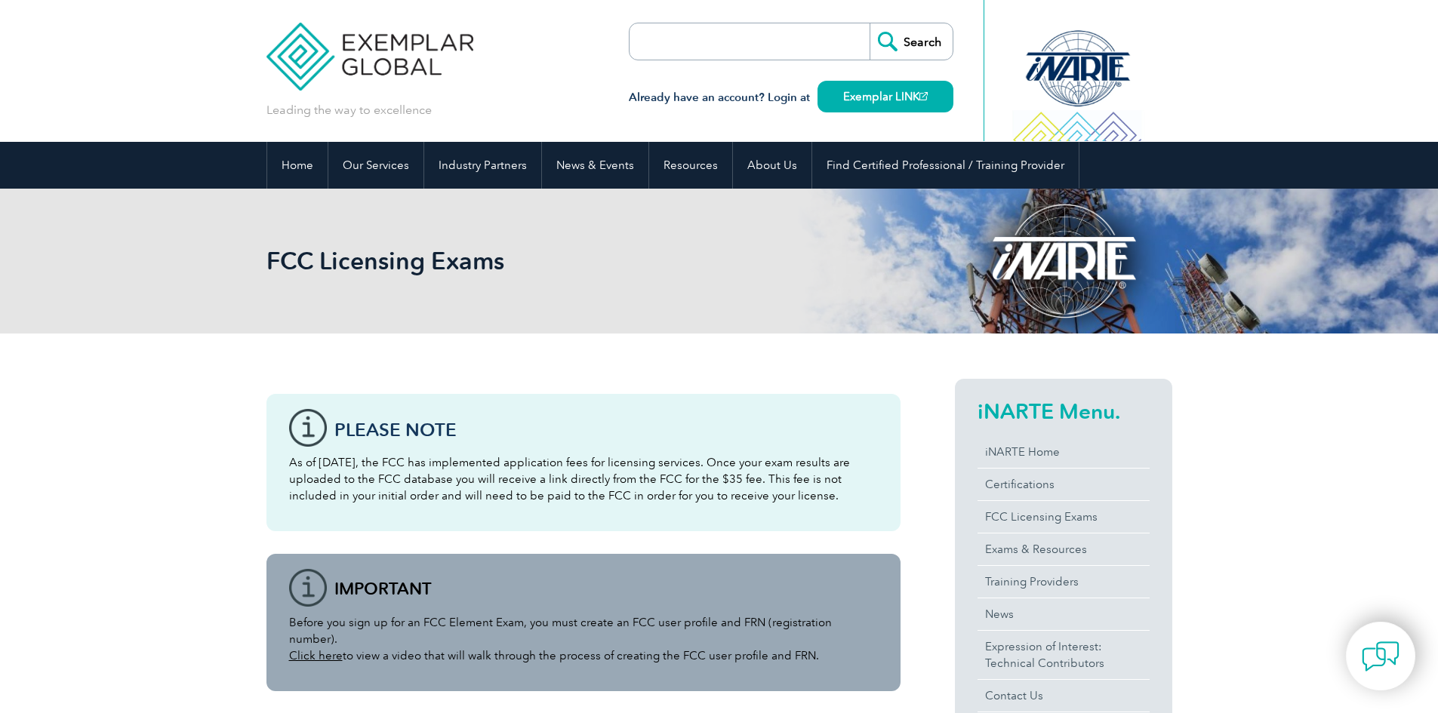  What do you see at coordinates (1064, 582) in the screenshot?
I see `a: Training Providers` at bounding box center [1064, 582].